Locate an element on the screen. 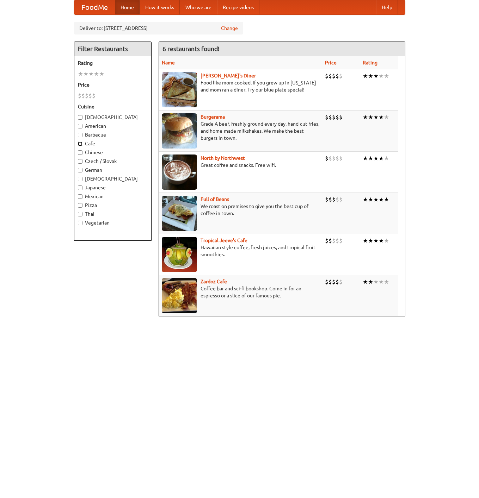 Image resolution: width=479 pixels, height=498 pixels. label: Czech / Slovak is located at coordinates (113, 161).